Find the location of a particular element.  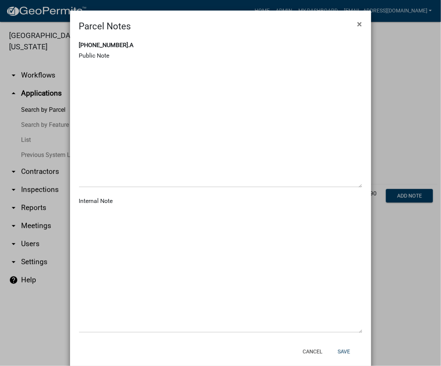

button: Save is located at coordinates (344, 351).